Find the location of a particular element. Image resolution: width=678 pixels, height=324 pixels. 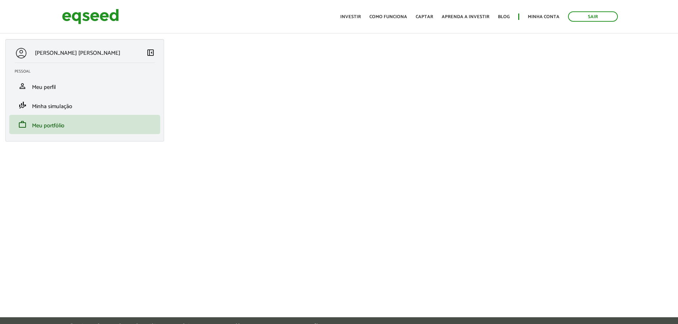

a: workMeu portfólio is located at coordinates (85, 125).